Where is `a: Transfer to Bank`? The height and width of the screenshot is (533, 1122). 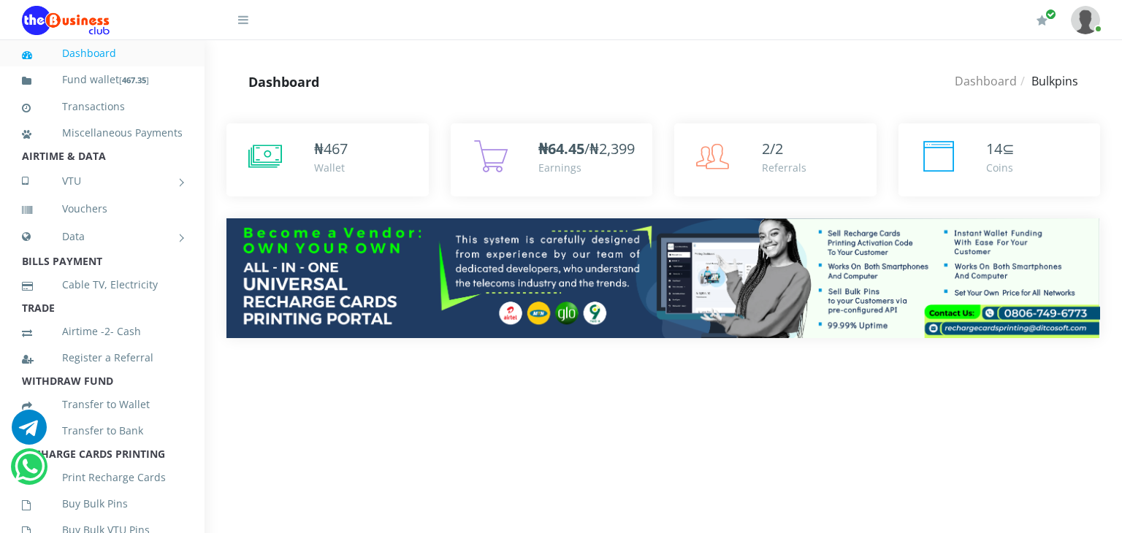 a: Transfer to Bank is located at coordinates (102, 431).